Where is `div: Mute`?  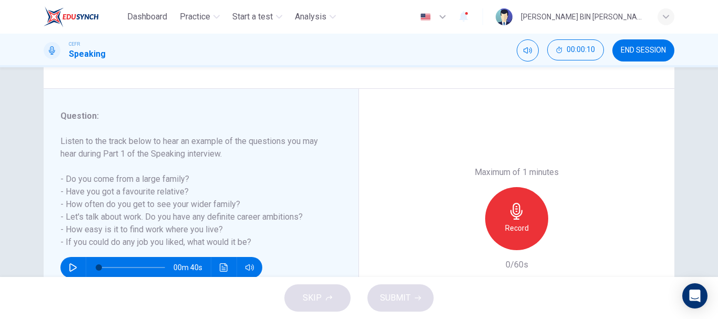 div: Mute is located at coordinates (528, 50).